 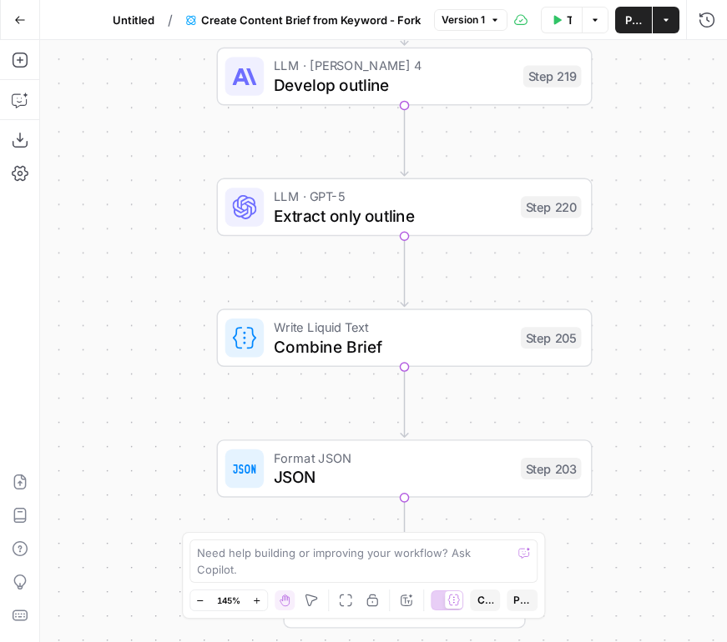 What do you see at coordinates (392, 196) in the screenshot?
I see `span: LLM · GPT-5` at bounding box center [392, 196].